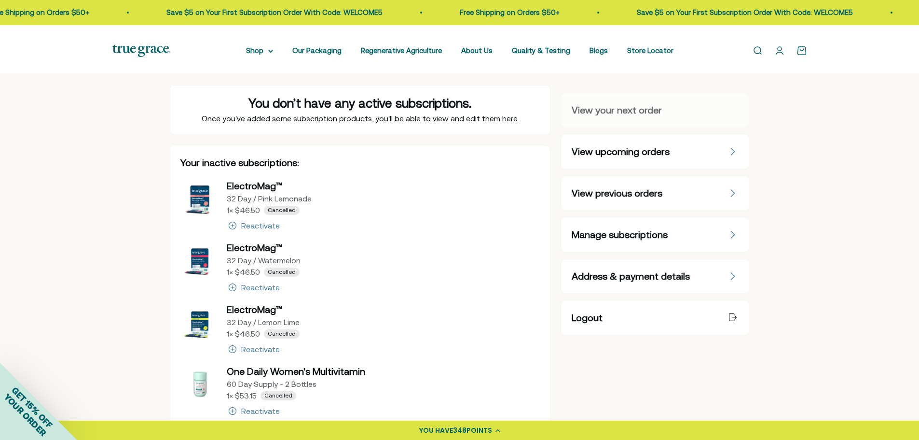  Describe the element at coordinates (477, 50) in the screenshot. I see `a: About Us` at that location.